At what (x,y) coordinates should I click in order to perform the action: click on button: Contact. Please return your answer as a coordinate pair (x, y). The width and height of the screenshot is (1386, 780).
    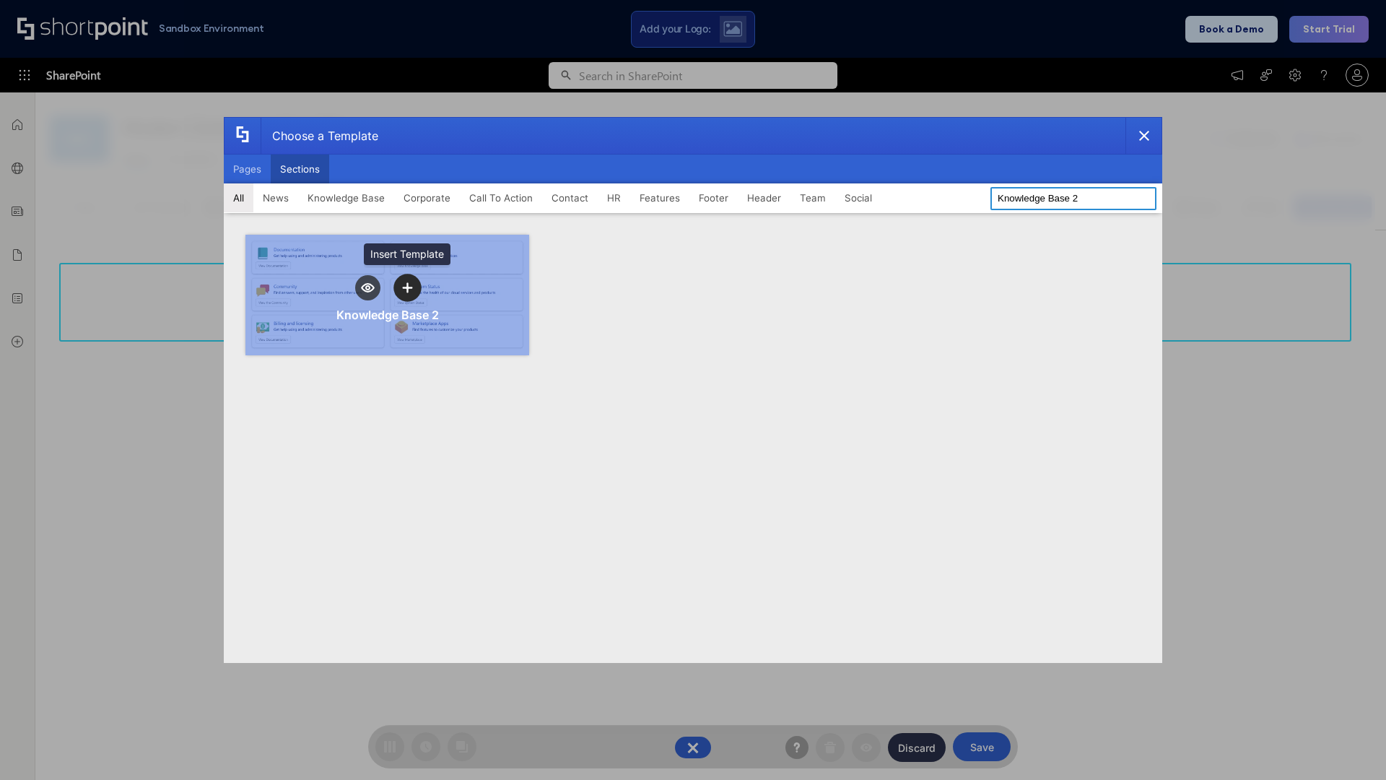
    Looking at the image, I should click on (570, 198).